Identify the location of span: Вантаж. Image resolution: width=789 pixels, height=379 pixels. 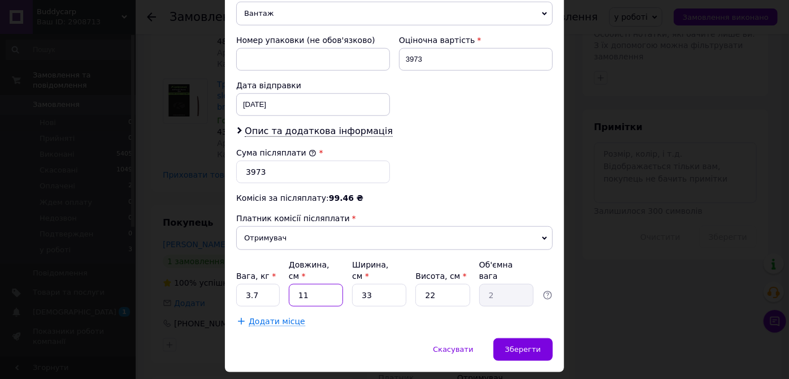
(395, 14).